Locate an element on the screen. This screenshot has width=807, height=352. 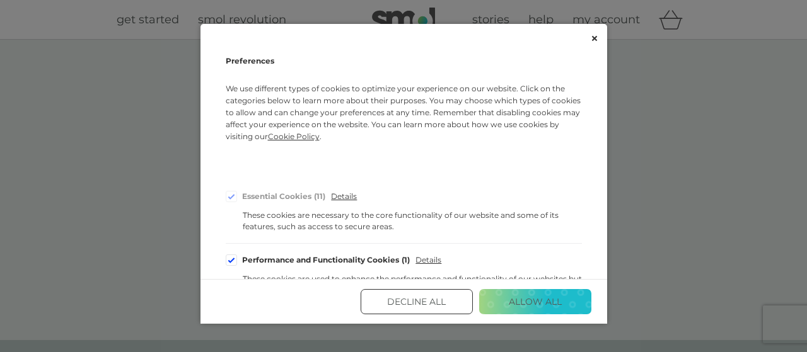
div: Essential Cookies is located at coordinates (284, 197).